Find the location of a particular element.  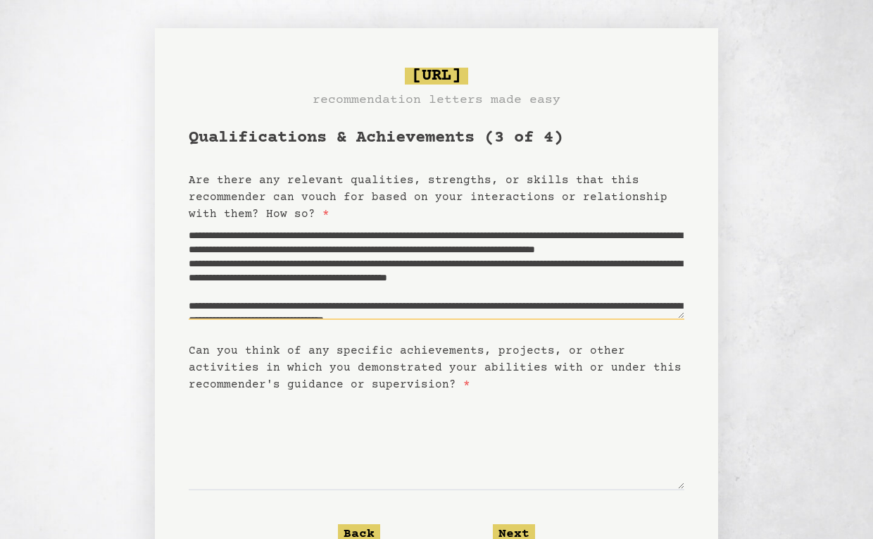

label: Can you think of any specific achievements, projects, or other activities in which you demonstrat... is located at coordinates (435, 368).